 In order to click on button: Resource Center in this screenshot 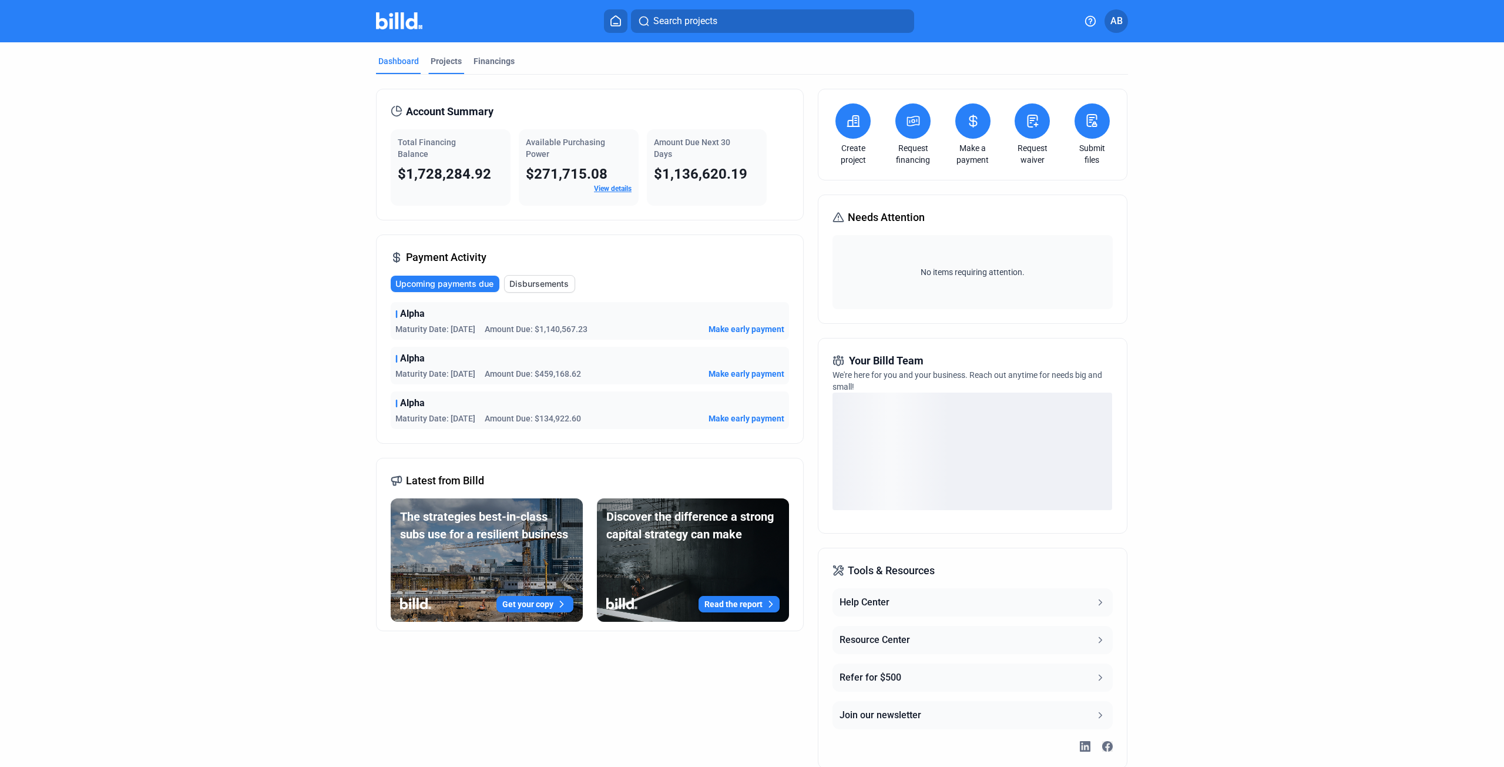, I will do `click(972, 640)`.